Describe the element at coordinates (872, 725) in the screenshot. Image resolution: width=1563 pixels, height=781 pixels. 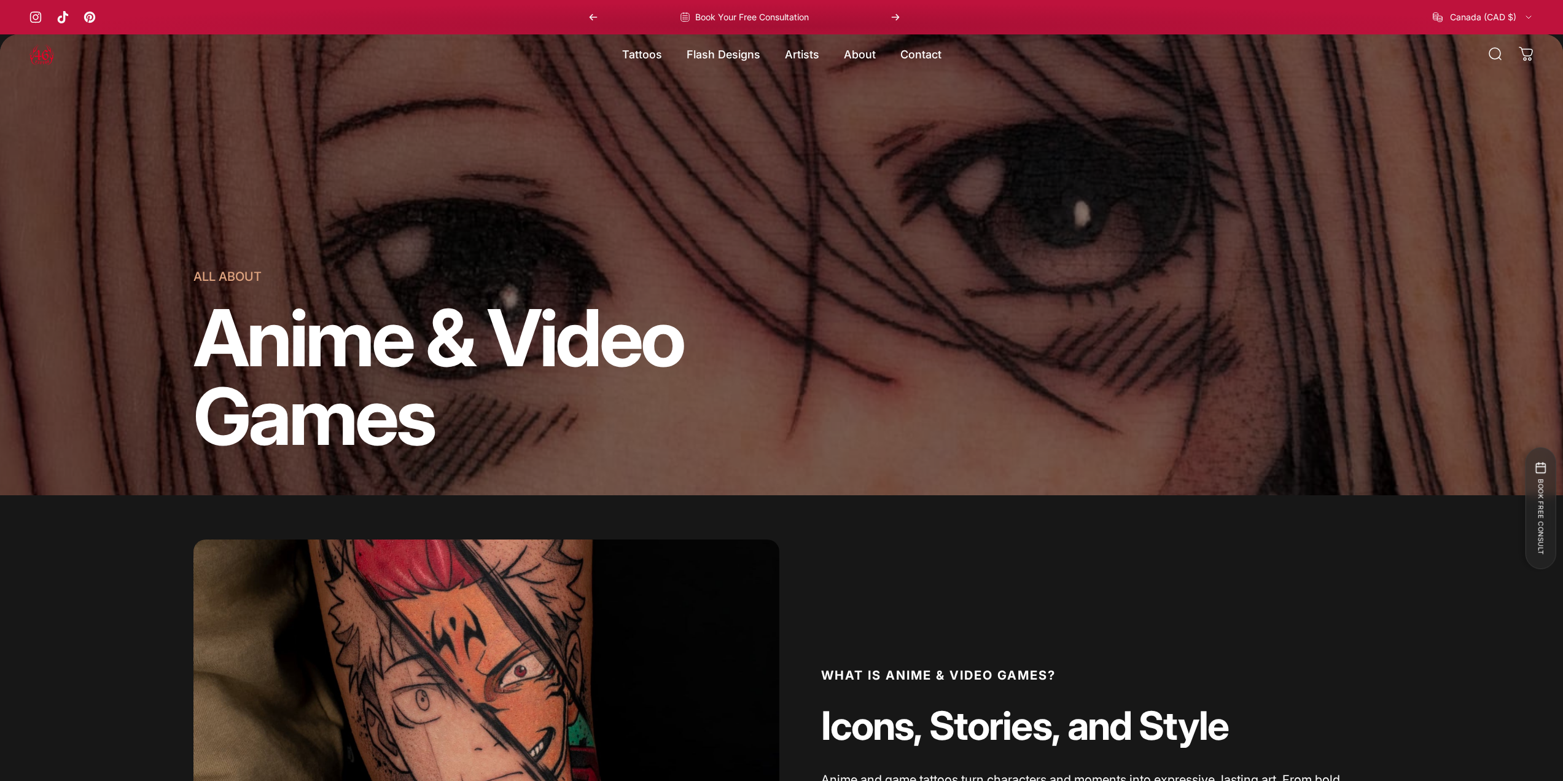
I see `animate-element: Icons,` at that location.